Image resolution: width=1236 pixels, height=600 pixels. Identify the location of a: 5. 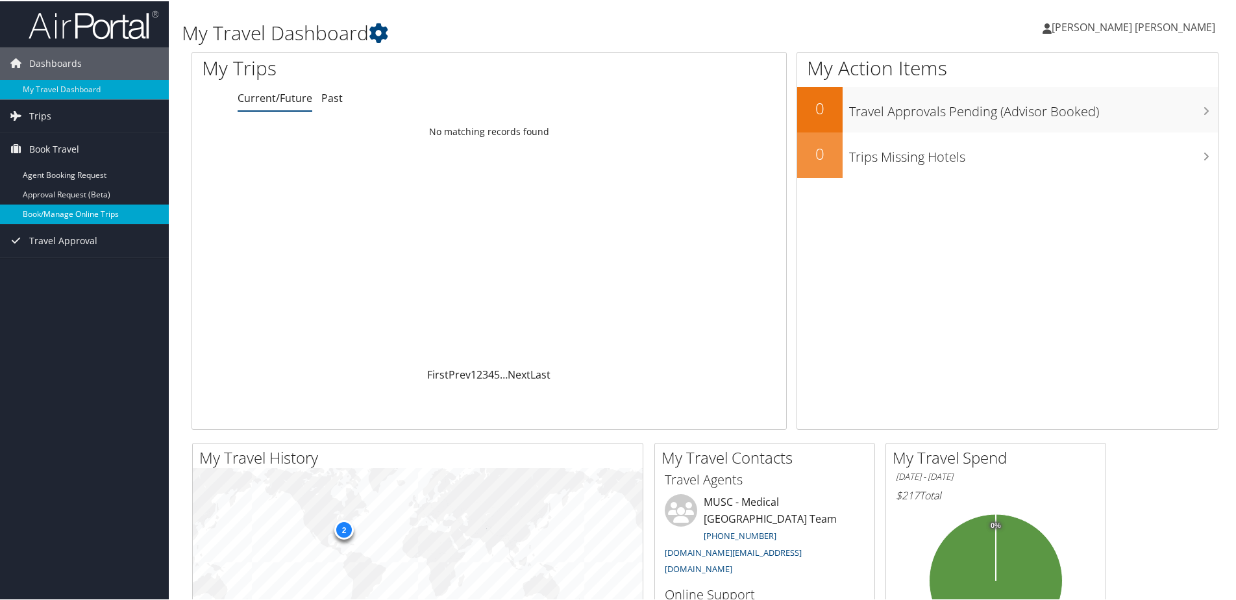
(497, 373).